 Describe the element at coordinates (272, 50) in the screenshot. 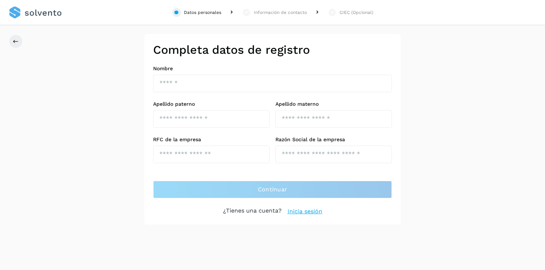

I see `h2: Completa datos de registro` at that location.